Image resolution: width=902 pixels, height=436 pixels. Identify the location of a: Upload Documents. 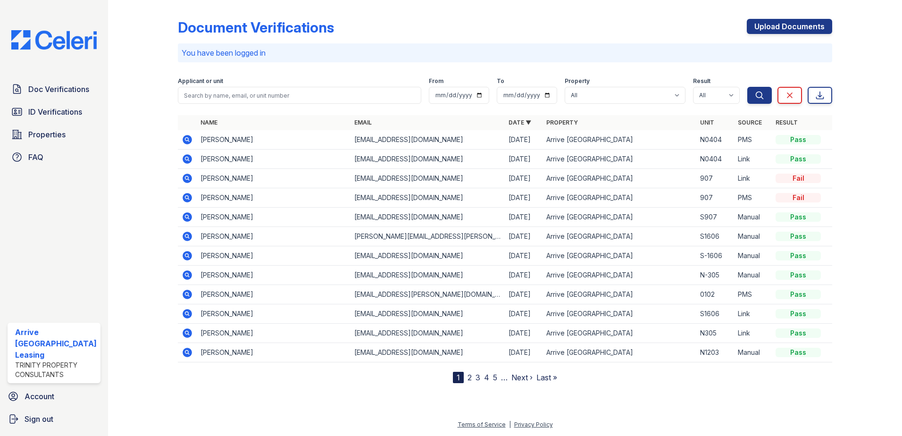
(789, 26).